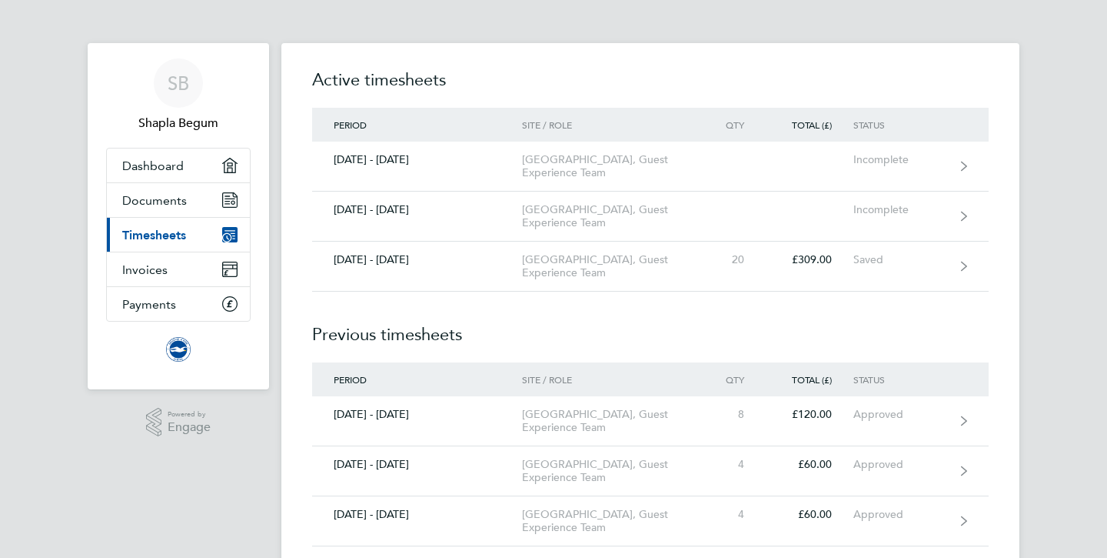 The width and height of the screenshot is (1107, 558). What do you see at coordinates (651, 88) in the screenshot?
I see `h2: Active timesheets` at bounding box center [651, 88].